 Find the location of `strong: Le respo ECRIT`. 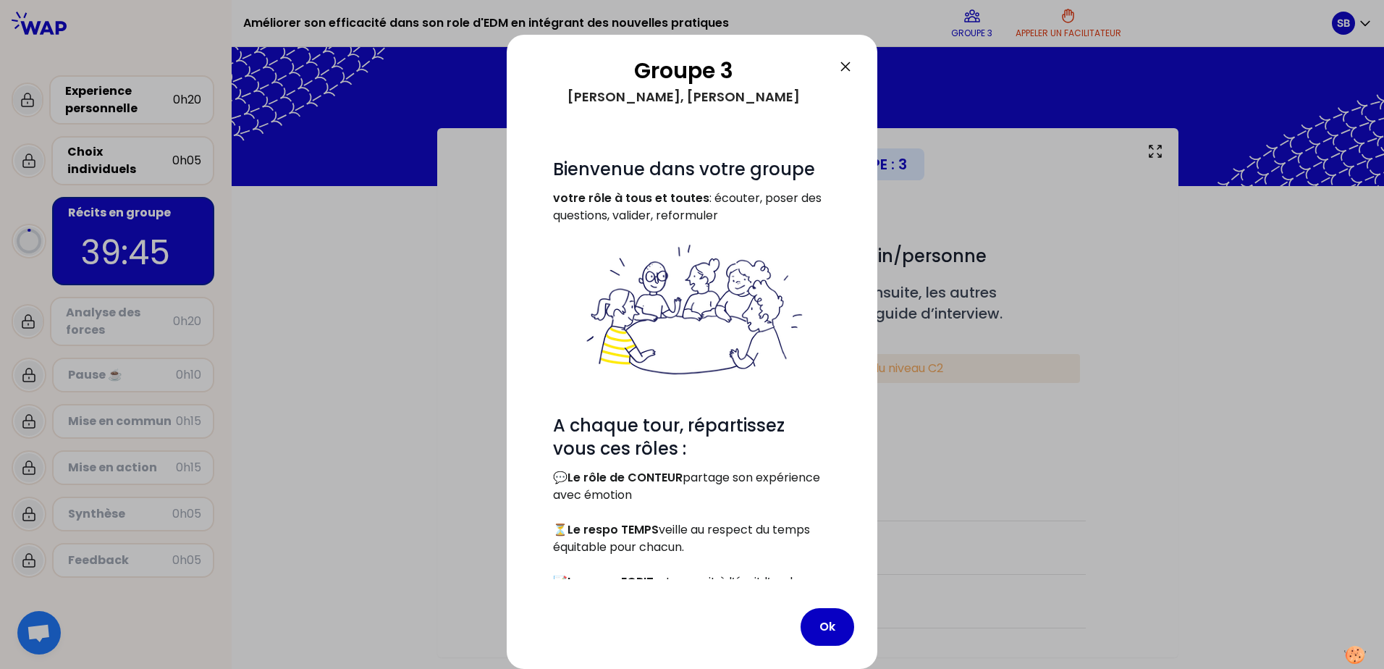

strong: Le respo ECRIT is located at coordinates (610, 581).